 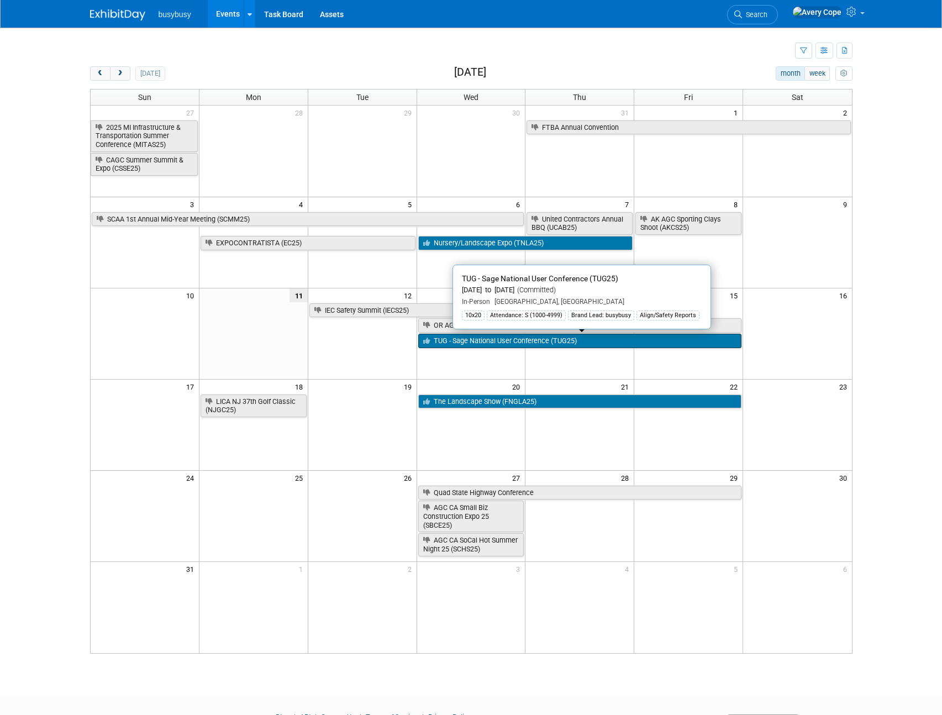 What do you see at coordinates (580, 402) in the screenshot?
I see `a: The Landscape Show (FNGLA25)` at bounding box center [580, 402].